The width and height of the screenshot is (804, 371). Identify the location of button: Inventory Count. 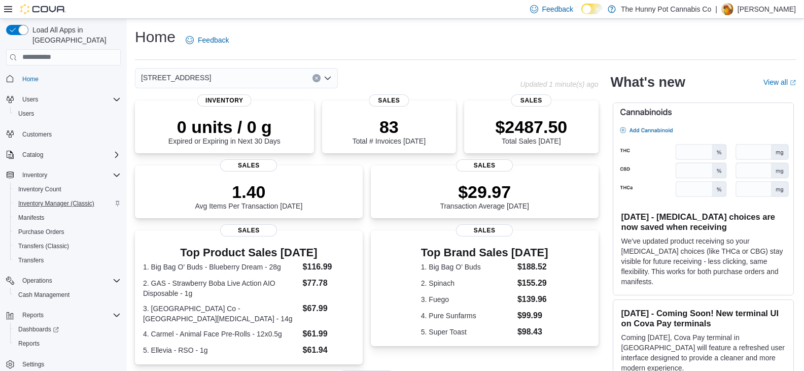
(68, 189).